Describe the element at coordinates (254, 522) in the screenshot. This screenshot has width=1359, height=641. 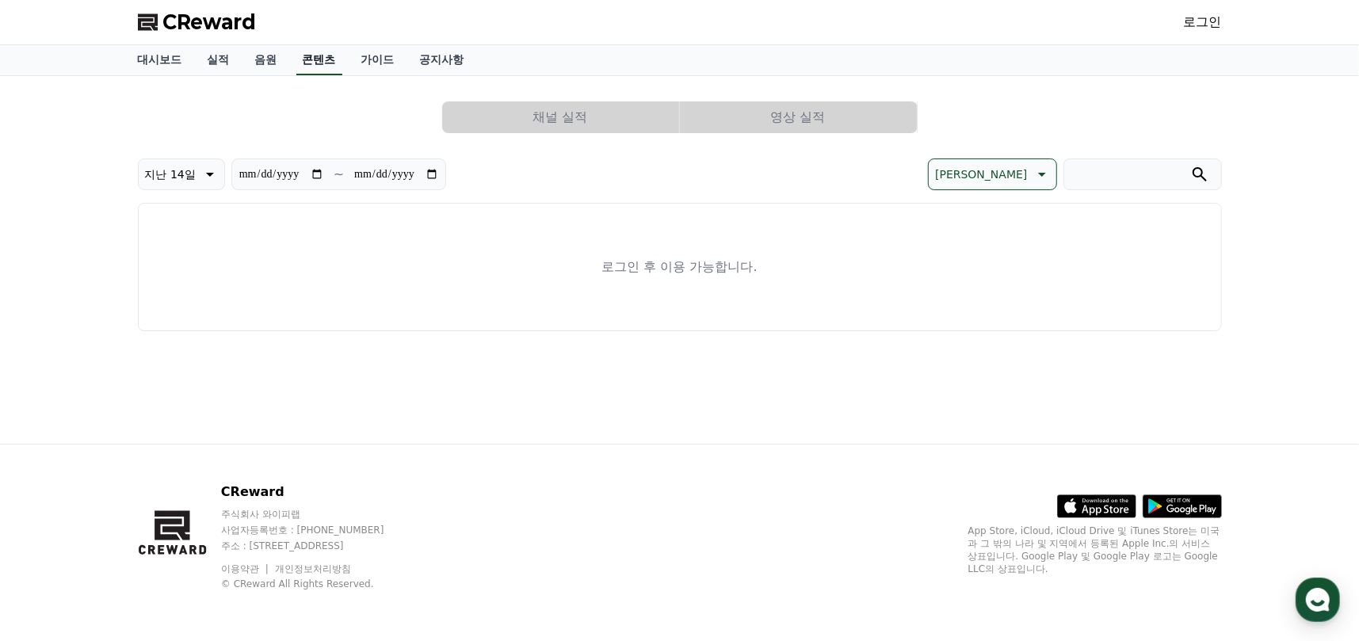
I see `a: 설정` at that location.